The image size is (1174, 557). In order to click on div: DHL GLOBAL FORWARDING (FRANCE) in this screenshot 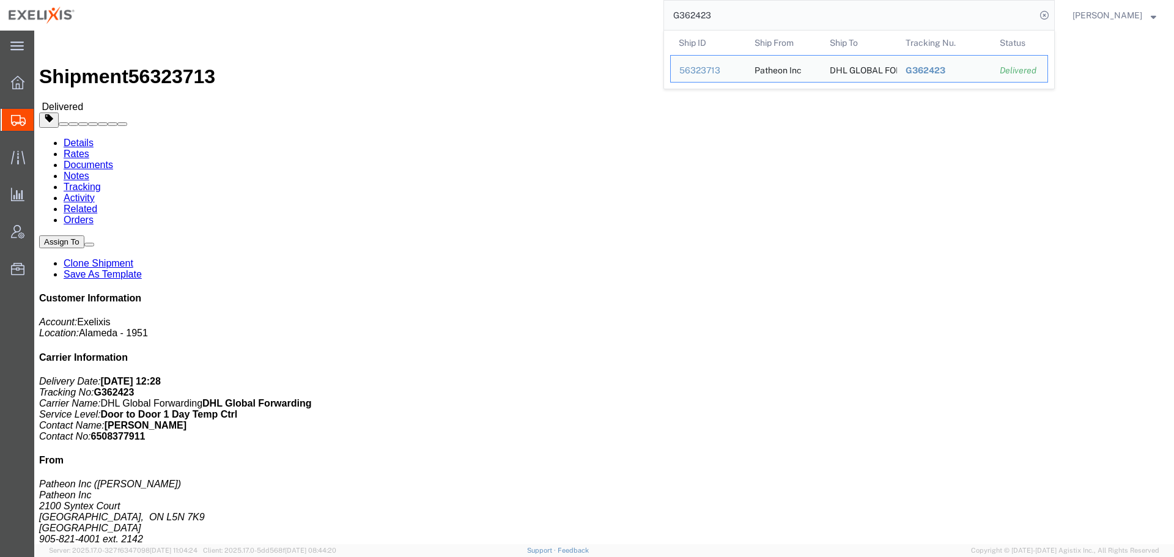, I will do `click(859, 68)`.